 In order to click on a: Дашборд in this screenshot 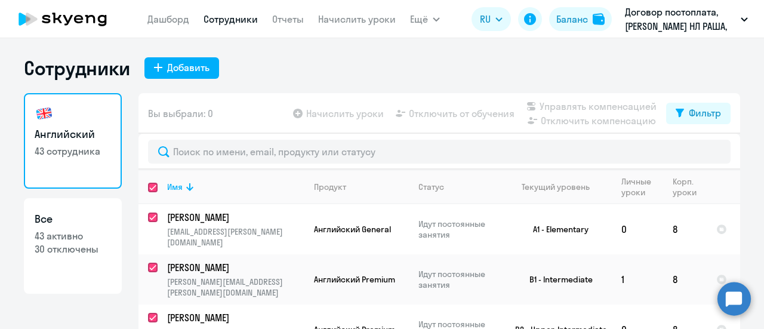, I will do `click(168, 19)`.